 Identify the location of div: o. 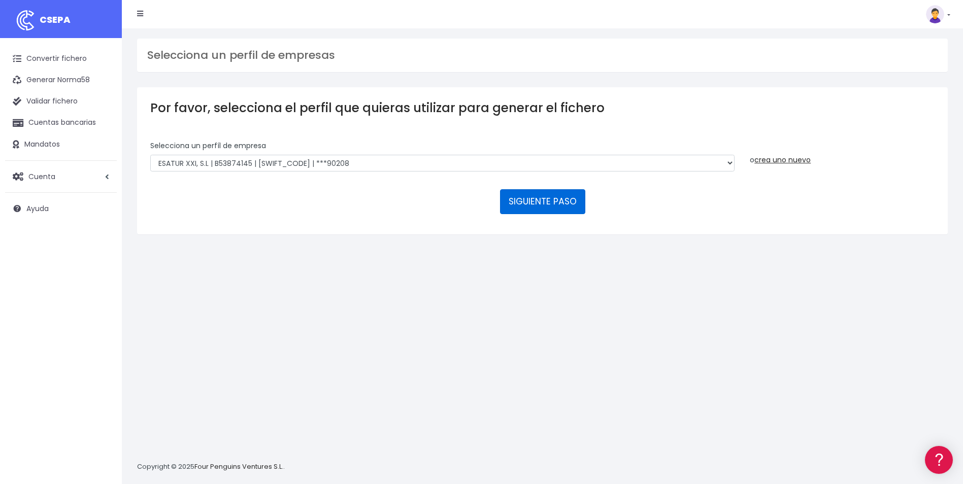
(842, 153).